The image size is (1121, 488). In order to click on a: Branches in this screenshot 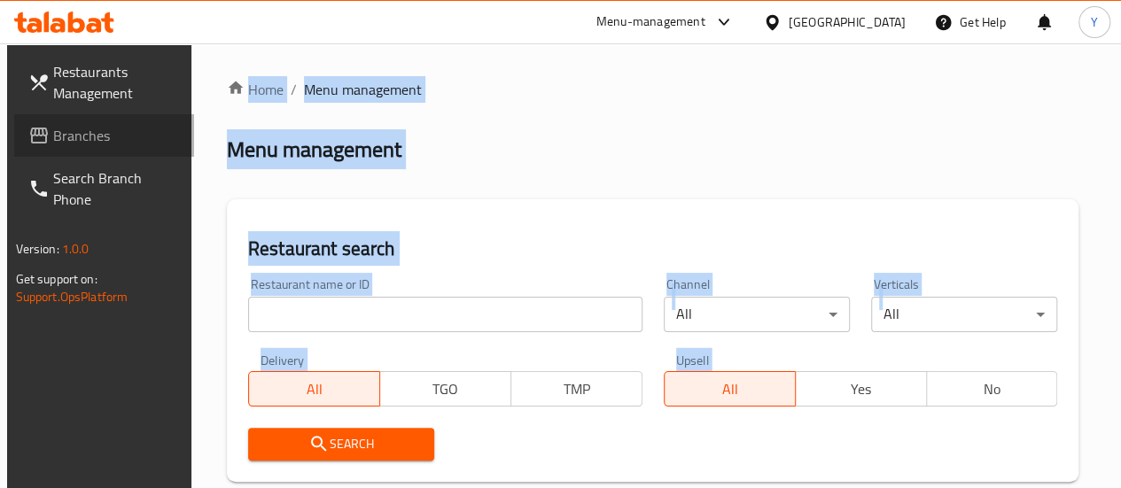, I will do `click(104, 136)`.